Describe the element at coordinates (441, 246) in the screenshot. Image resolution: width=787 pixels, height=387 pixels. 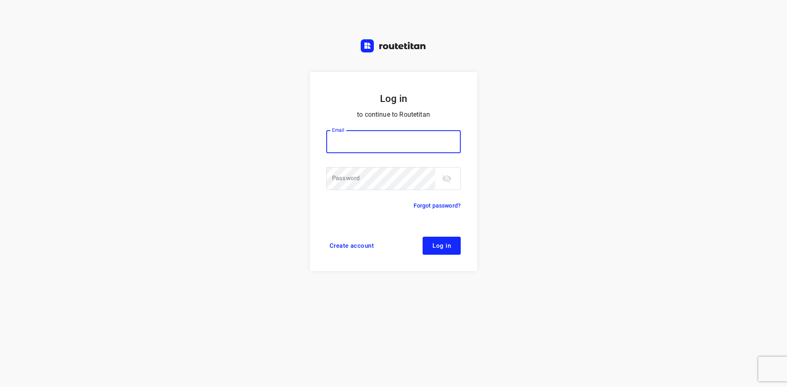
I see `span: Log in` at that location.